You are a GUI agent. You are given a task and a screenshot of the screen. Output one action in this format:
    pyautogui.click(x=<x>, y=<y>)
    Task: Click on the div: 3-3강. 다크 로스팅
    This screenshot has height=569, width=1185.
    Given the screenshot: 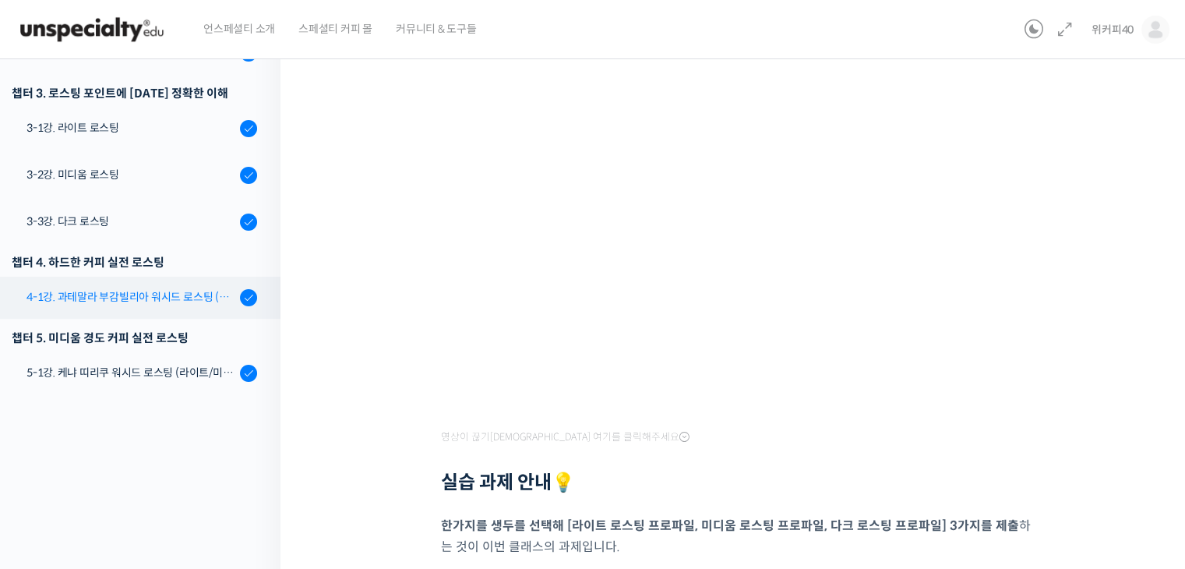 What is the action you would take?
    pyautogui.click(x=131, y=221)
    